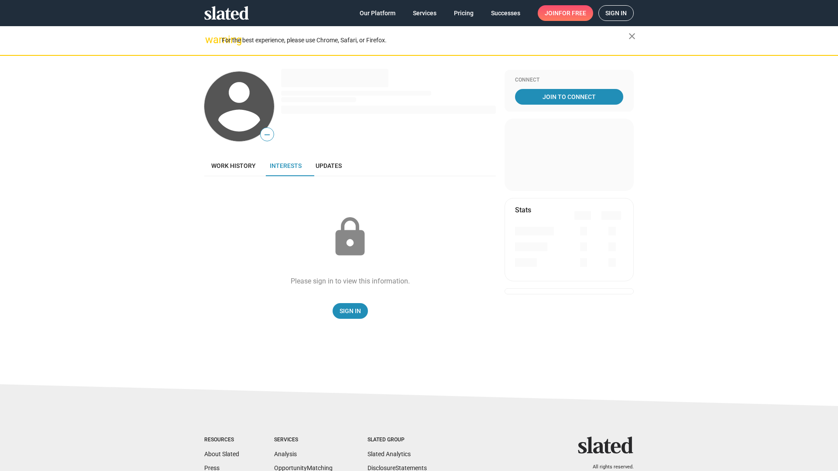  I want to click on span: Sign in, so click(616, 13).